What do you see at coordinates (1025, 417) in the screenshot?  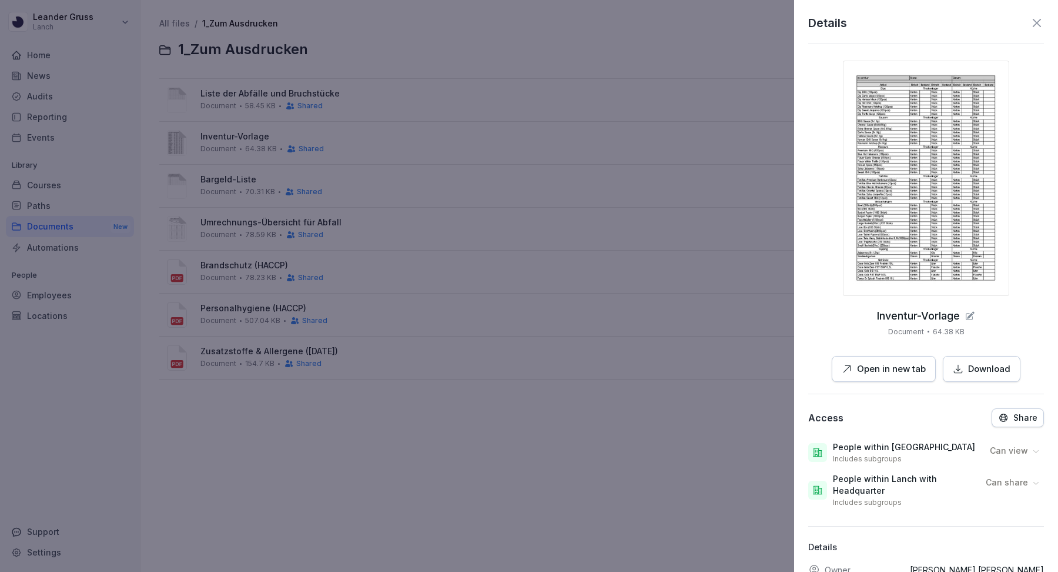 I see `p: Share` at bounding box center [1025, 417].